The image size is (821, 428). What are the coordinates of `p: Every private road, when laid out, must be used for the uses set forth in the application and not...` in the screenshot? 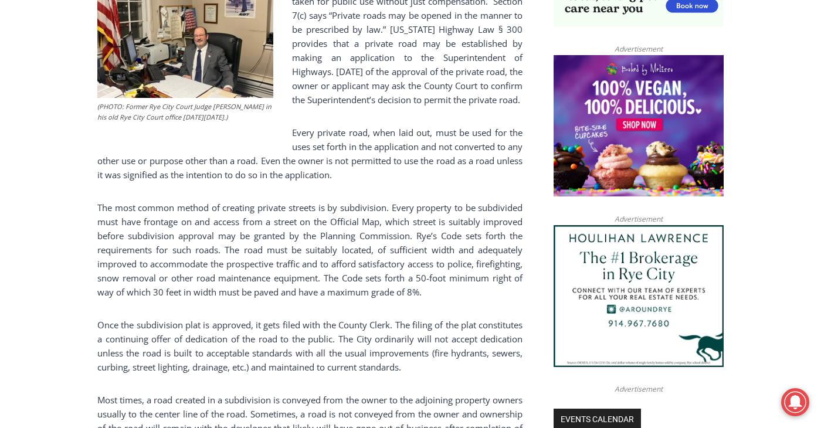 It's located at (310, 154).